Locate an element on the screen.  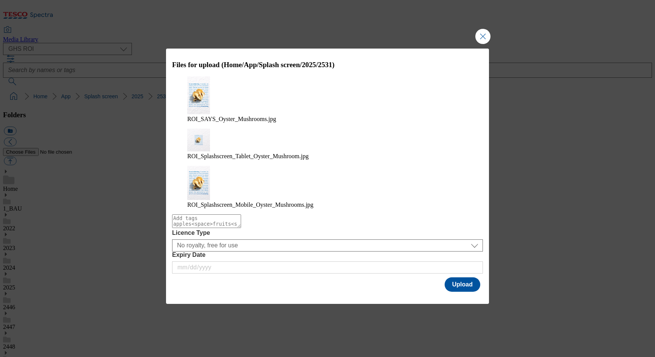
h3: Files for upload (Home/App/Splash screen/2025/2531) is located at coordinates (328, 65).